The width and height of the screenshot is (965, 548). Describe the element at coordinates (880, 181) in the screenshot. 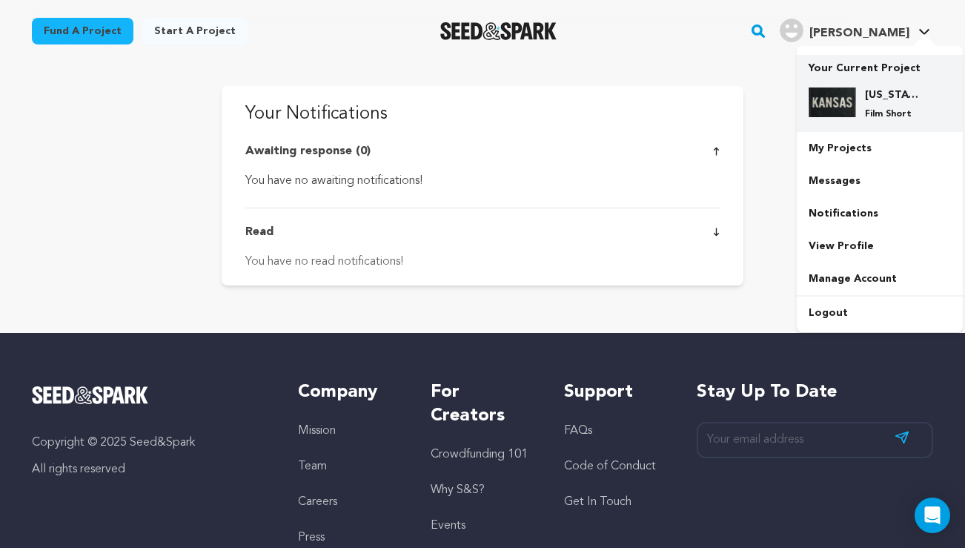

I see `a: Messages` at that location.